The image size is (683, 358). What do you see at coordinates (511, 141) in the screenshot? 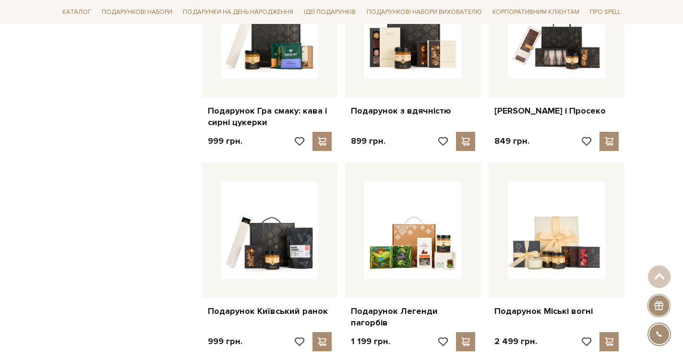
I see `p: 849 грн.` at bounding box center [511, 141].